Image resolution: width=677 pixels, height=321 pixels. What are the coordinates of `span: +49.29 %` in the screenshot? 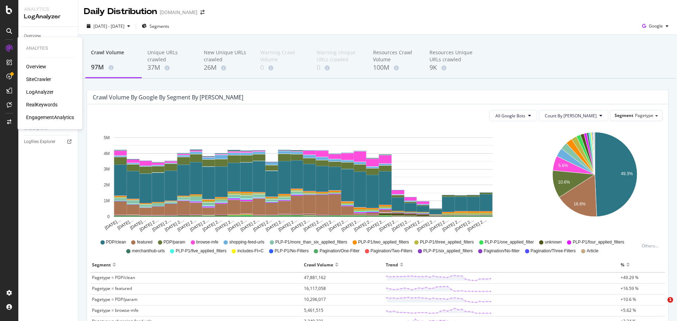 It's located at (629, 277).